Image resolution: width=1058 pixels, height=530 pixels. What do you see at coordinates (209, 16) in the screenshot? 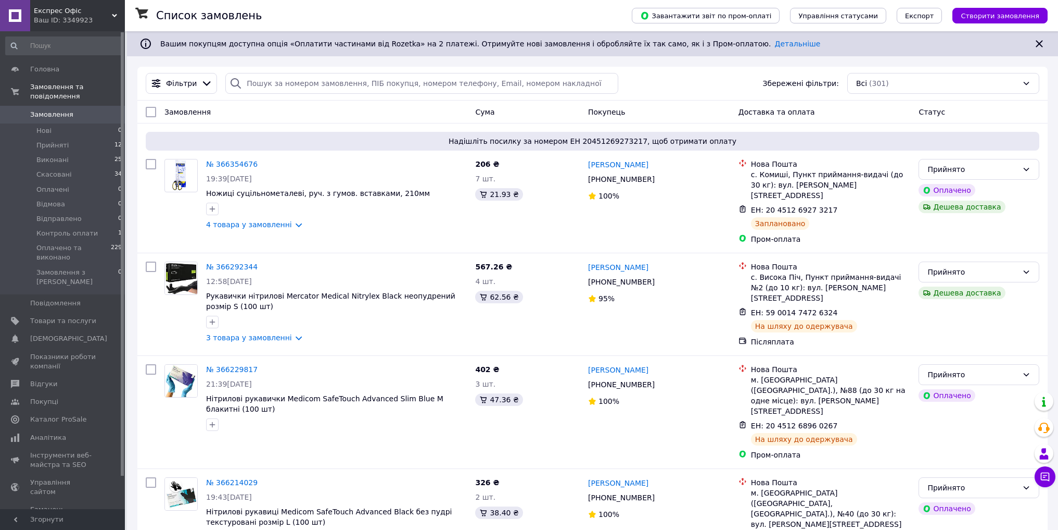
I see `h1: Список замовлень` at bounding box center [209, 16].